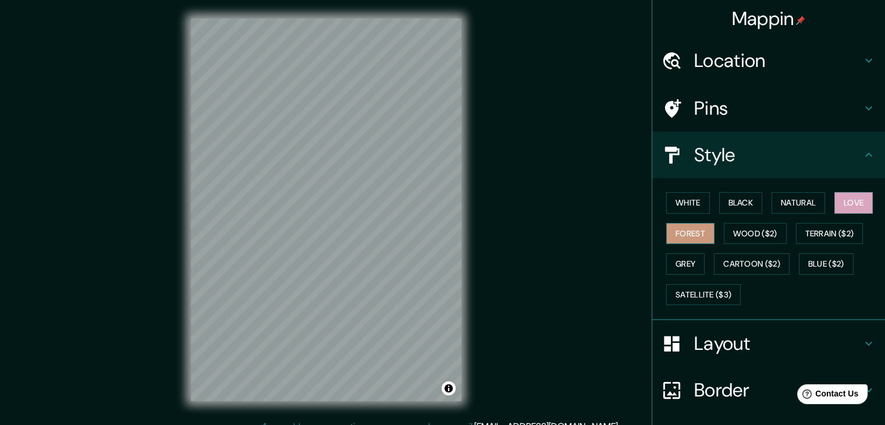  Describe the element at coordinates (769, 61) in the screenshot. I see `div: Location` at that location.